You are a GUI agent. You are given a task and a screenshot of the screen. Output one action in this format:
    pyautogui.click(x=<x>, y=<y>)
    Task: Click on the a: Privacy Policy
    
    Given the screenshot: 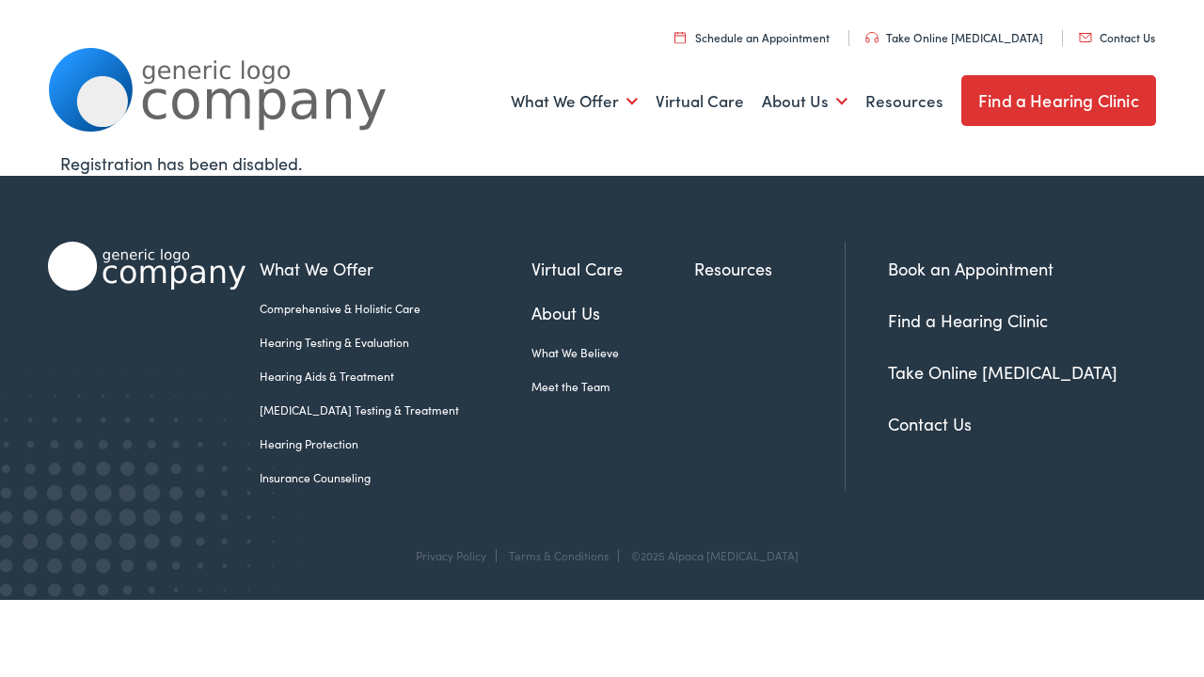 What is the action you would take?
    pyautogui.click(x=451, y=555)
    